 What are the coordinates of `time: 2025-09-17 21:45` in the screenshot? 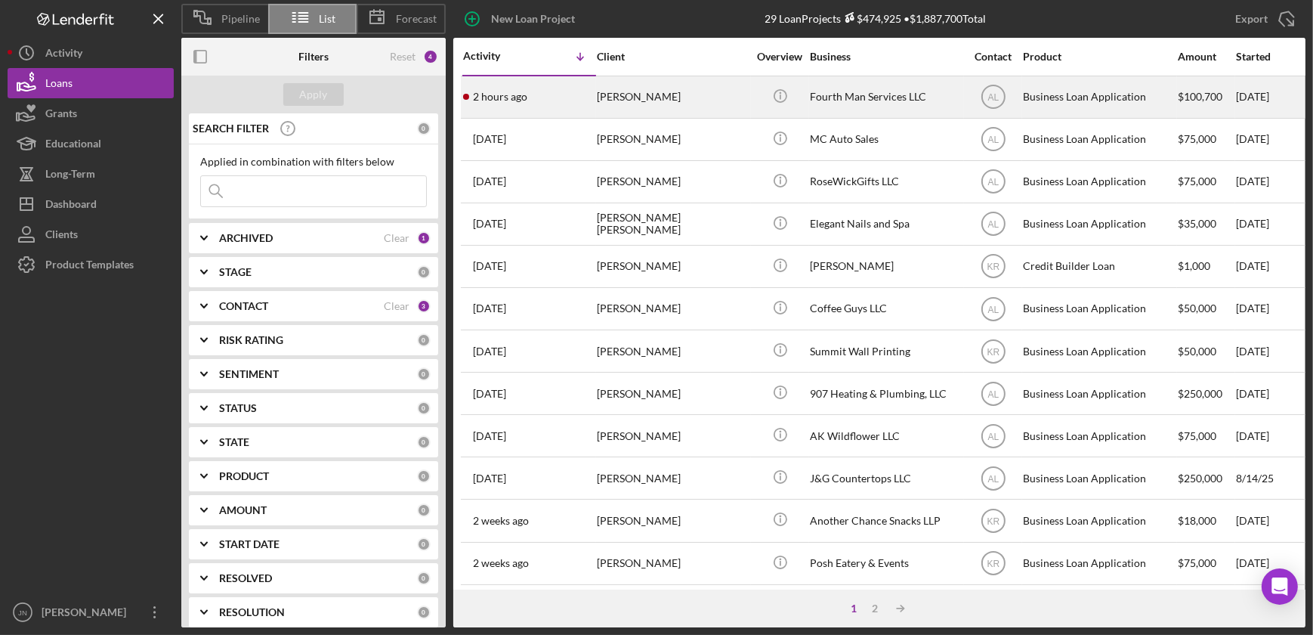 It's located at (501, 563).